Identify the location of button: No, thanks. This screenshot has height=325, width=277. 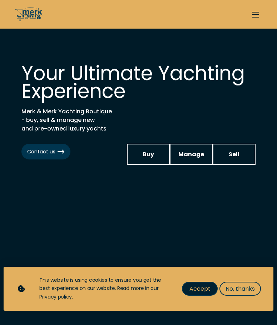
(241, 289).